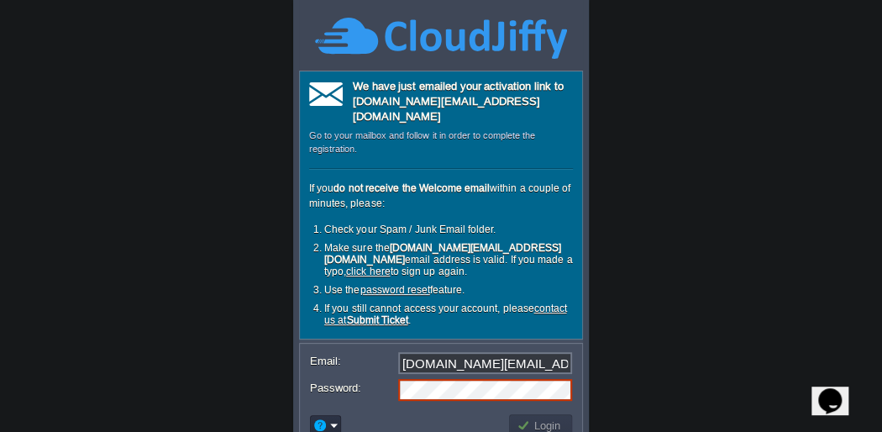 This screenshot has width=882, height=432. I want to click on div: If you within a couple of minutes, please:, so click(441, 256).